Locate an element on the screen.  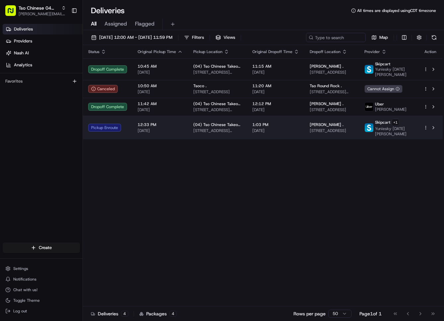
span: 12:12 PM is located at coordinates (276, 104).